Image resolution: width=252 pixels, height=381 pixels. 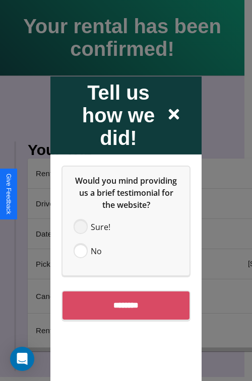 I want to click on span: Would you mind providing us a brief testimonial for the website?, so click(x=127, y=192).